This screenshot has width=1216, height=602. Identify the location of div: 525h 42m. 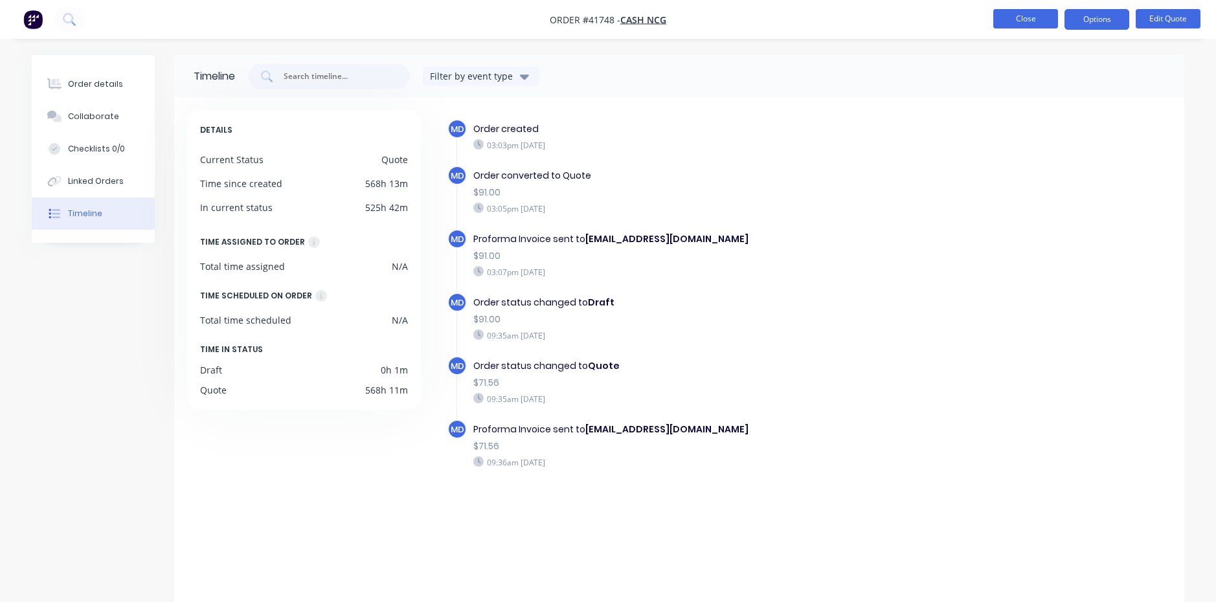
(386, 207).